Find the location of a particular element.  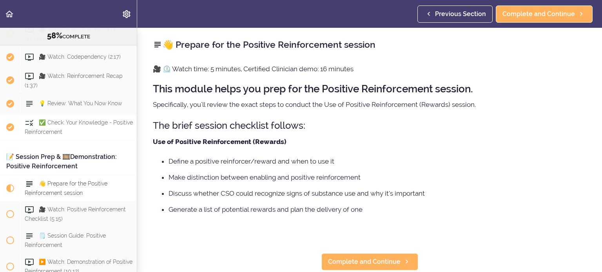

li: Make distinction between enabling and positive reinforcement is located at coordinates (377, 177).